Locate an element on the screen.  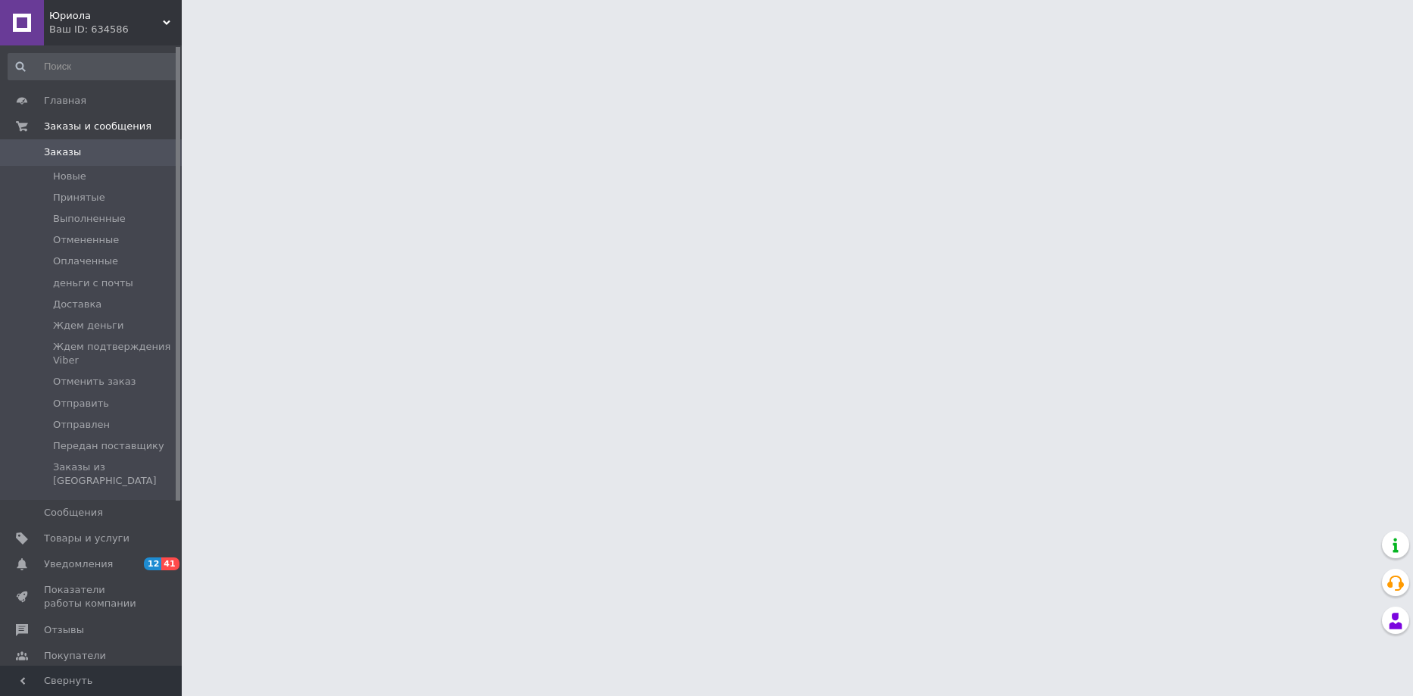
span: 41 is located at coordinates (170, 563).